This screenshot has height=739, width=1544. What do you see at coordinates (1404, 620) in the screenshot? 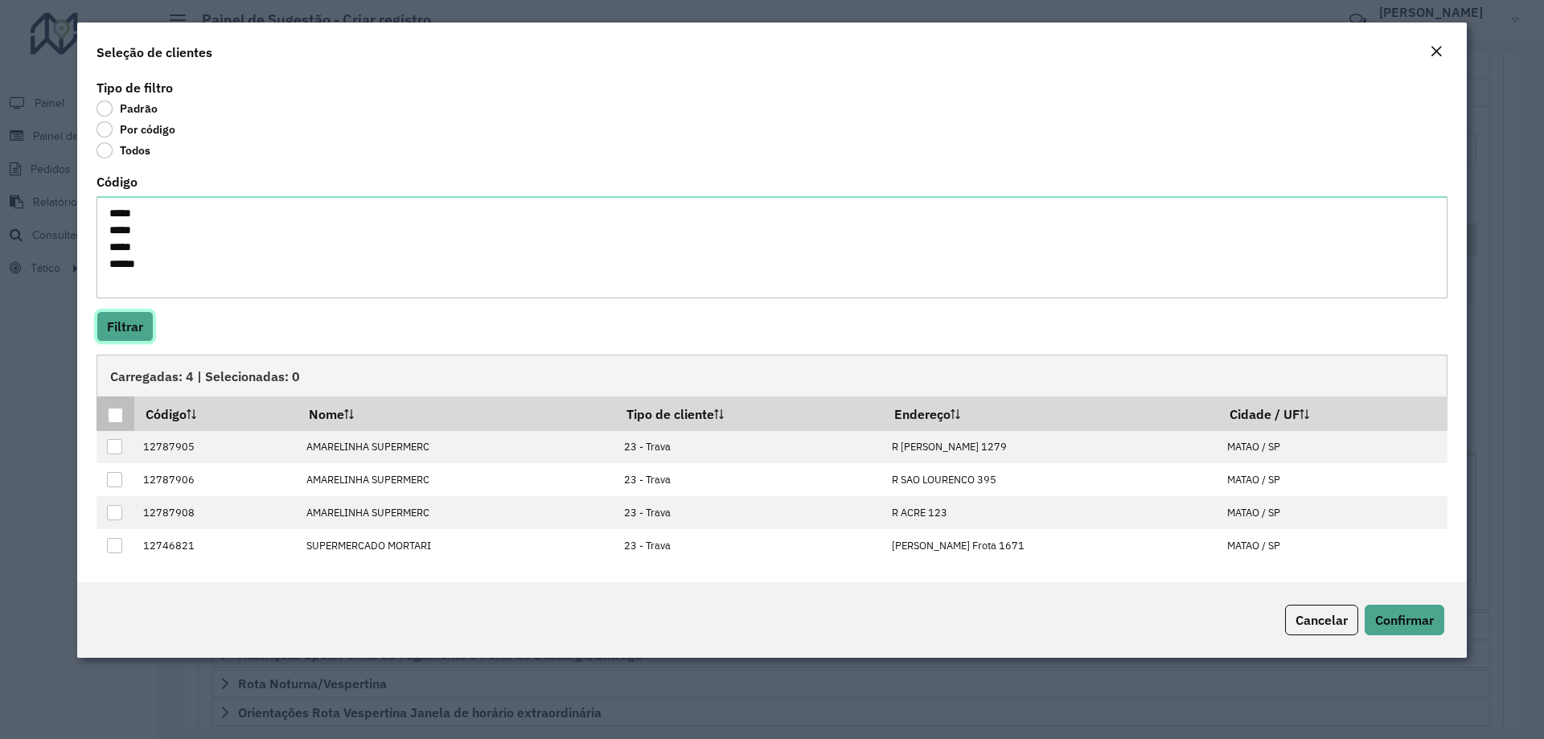
I see `span: Confirmar` at bounding box center [1404, 620].